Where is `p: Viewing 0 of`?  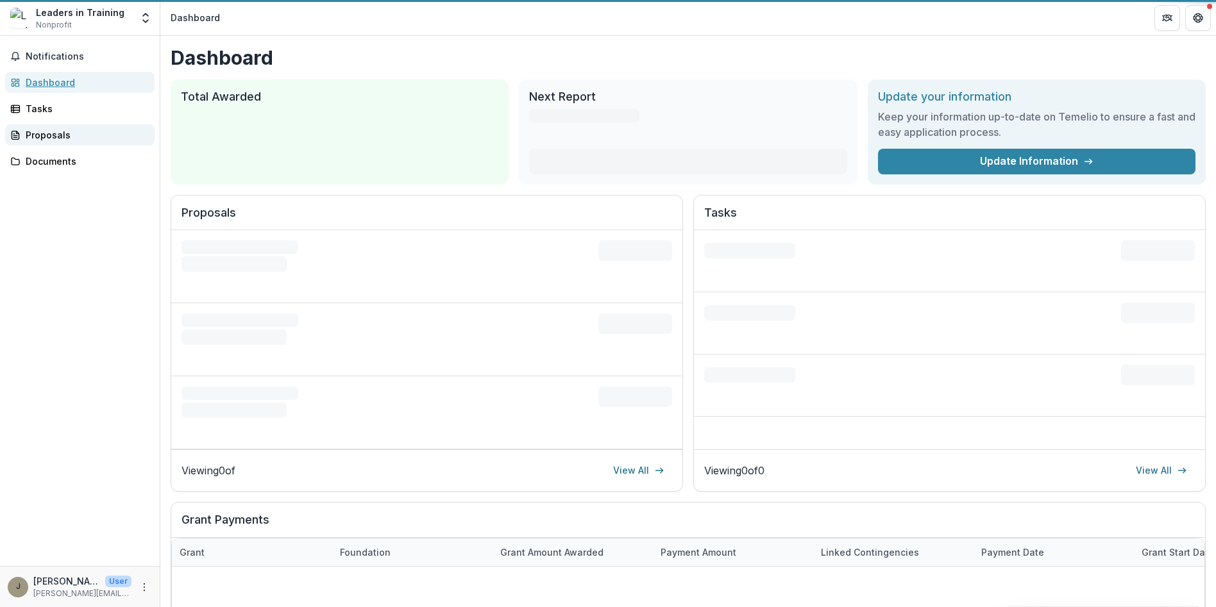
p: Viewing 0 of is located at coordinates (208, 471).